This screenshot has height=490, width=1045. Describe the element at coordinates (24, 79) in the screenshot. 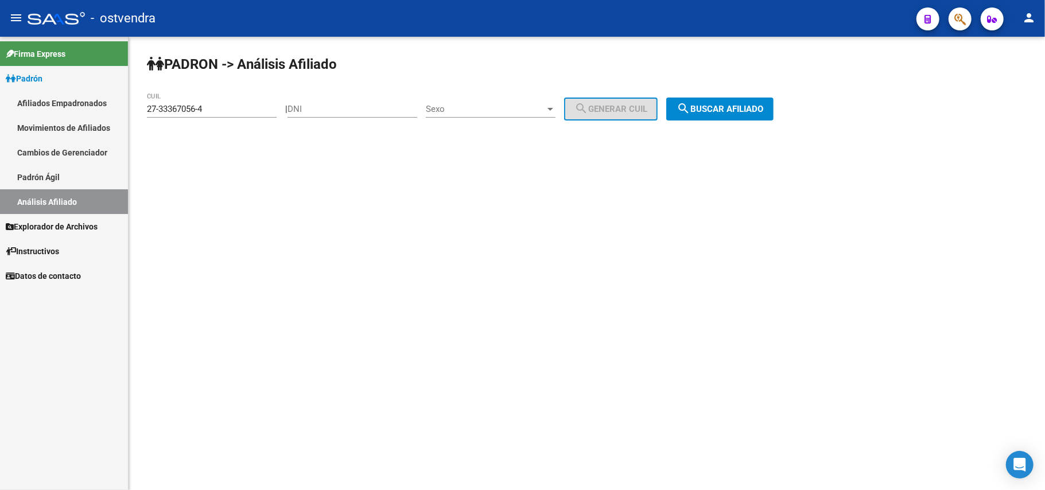

I see `span: Padrón` at that location.